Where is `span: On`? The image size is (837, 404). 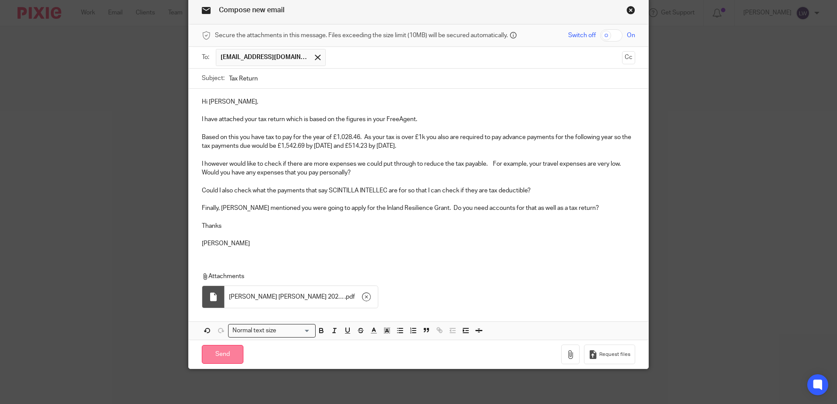
span: On is located at coordinates (630, 35).